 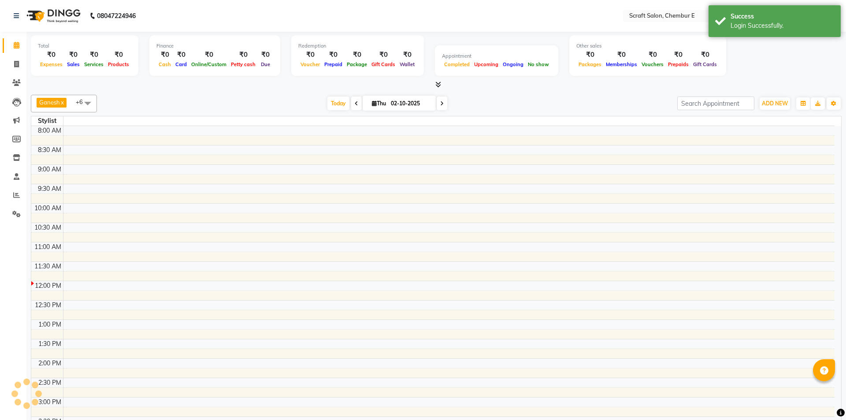 What do you see at coordinates (648, 46) in the screenshot?
I see `div: Other sales` at bounding box center [648, 46].